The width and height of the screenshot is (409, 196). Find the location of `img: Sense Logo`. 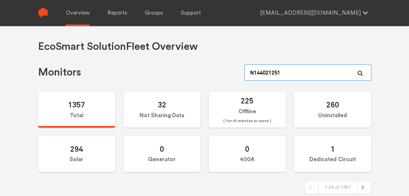

img: Sense Logo is located at coordinates (43, 12).